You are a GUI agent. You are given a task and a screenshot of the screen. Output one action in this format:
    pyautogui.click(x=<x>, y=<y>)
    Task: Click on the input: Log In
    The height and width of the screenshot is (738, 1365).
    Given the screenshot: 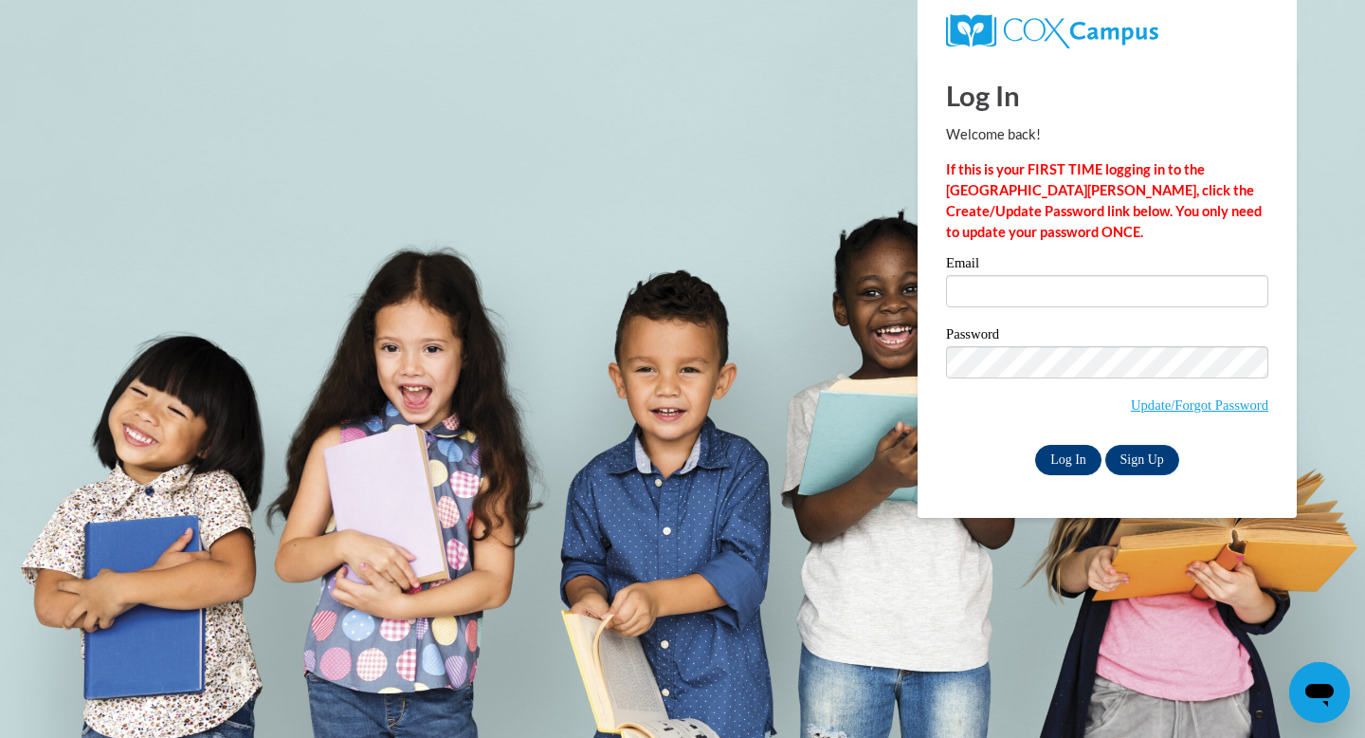 What is the action you would take?
    pyautogui.click(x=1069, y=460)
    